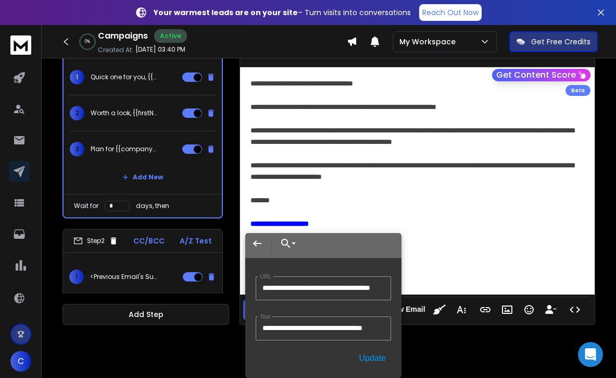 The width and height of the screenshot is (616, 378). I want to click on button: Insert Image (⌘P), so click(507, 309).